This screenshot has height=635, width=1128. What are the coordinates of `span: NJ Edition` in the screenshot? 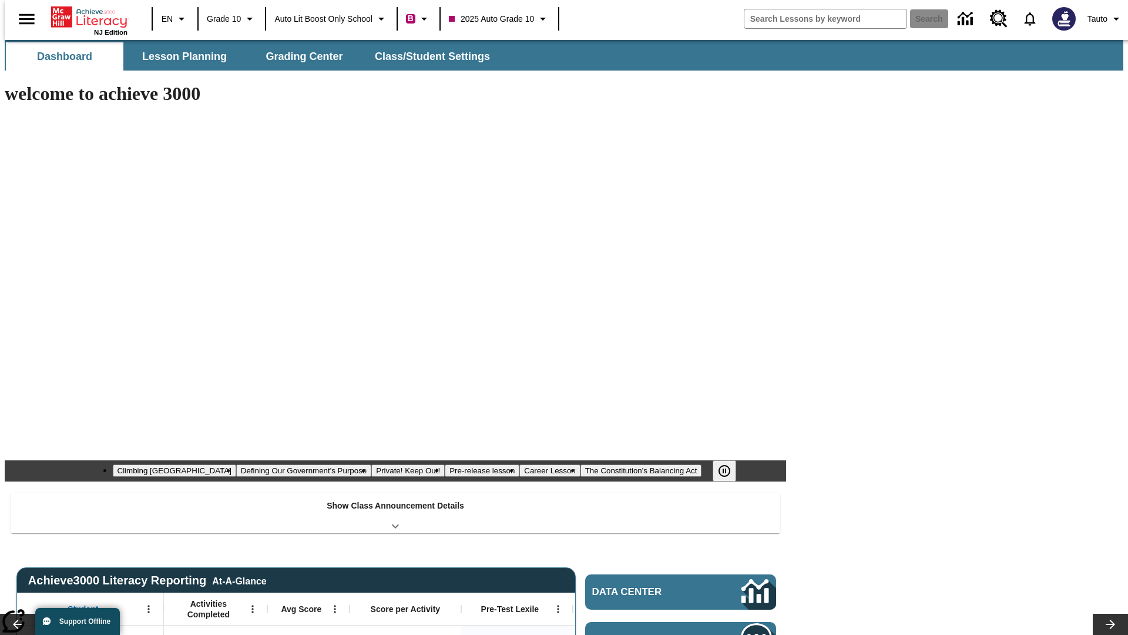 It's located at (110, 32).